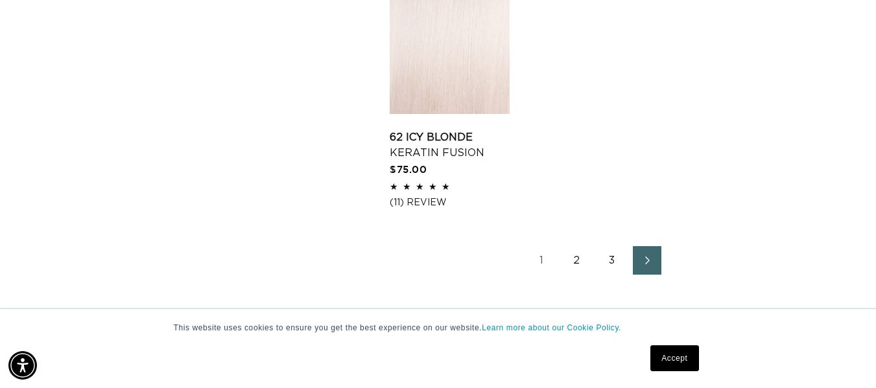 Image resolution: width=876 pixels, height=388 pixels. What do you see at coordinates (577, 261) in the screenshot?
I see `a: Page 2` at bounding box center [577, 261].